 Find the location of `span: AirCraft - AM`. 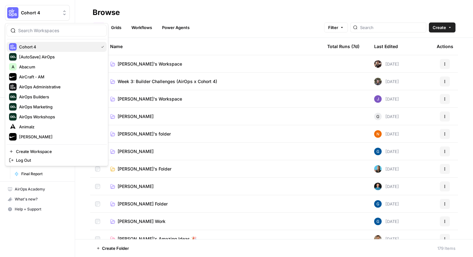

span: AirCraft - AM is located at coordinates (60, 77).